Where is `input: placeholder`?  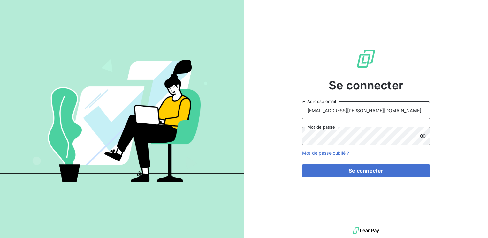 input: placeholder is located at coordinates (366, 111).